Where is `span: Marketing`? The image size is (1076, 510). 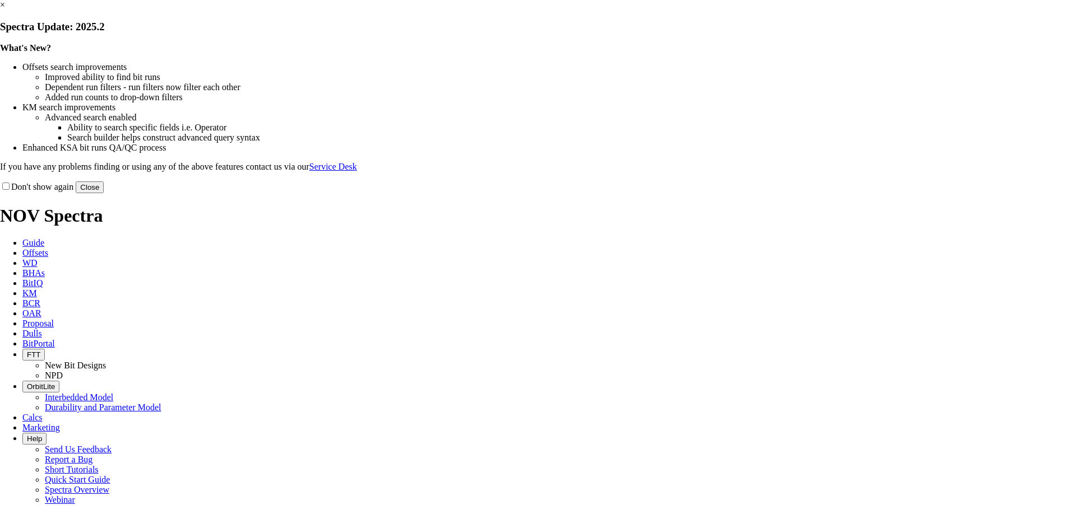 span: Marketing is located at coordinates (41, 427).